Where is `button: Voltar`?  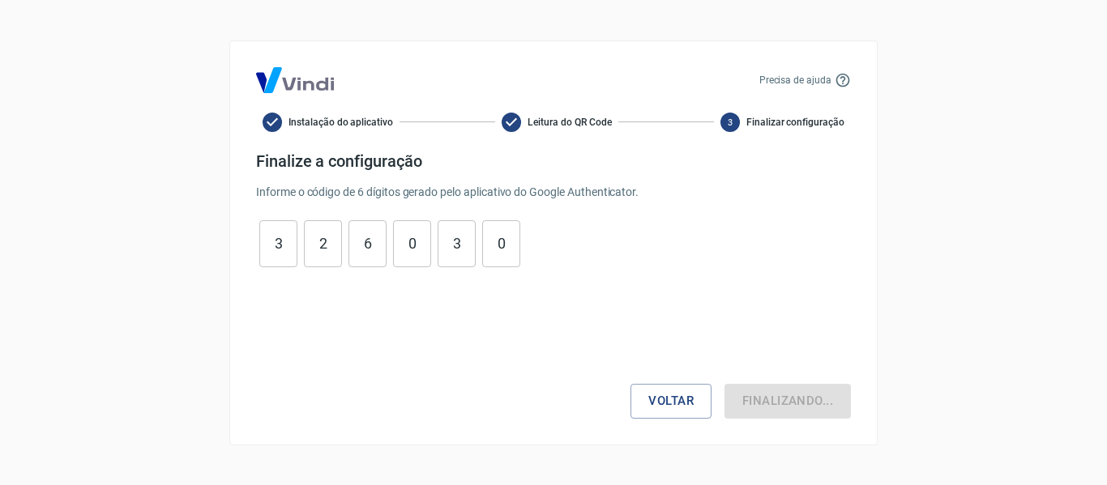 button: Voltar is located at coordinates (671, 401).